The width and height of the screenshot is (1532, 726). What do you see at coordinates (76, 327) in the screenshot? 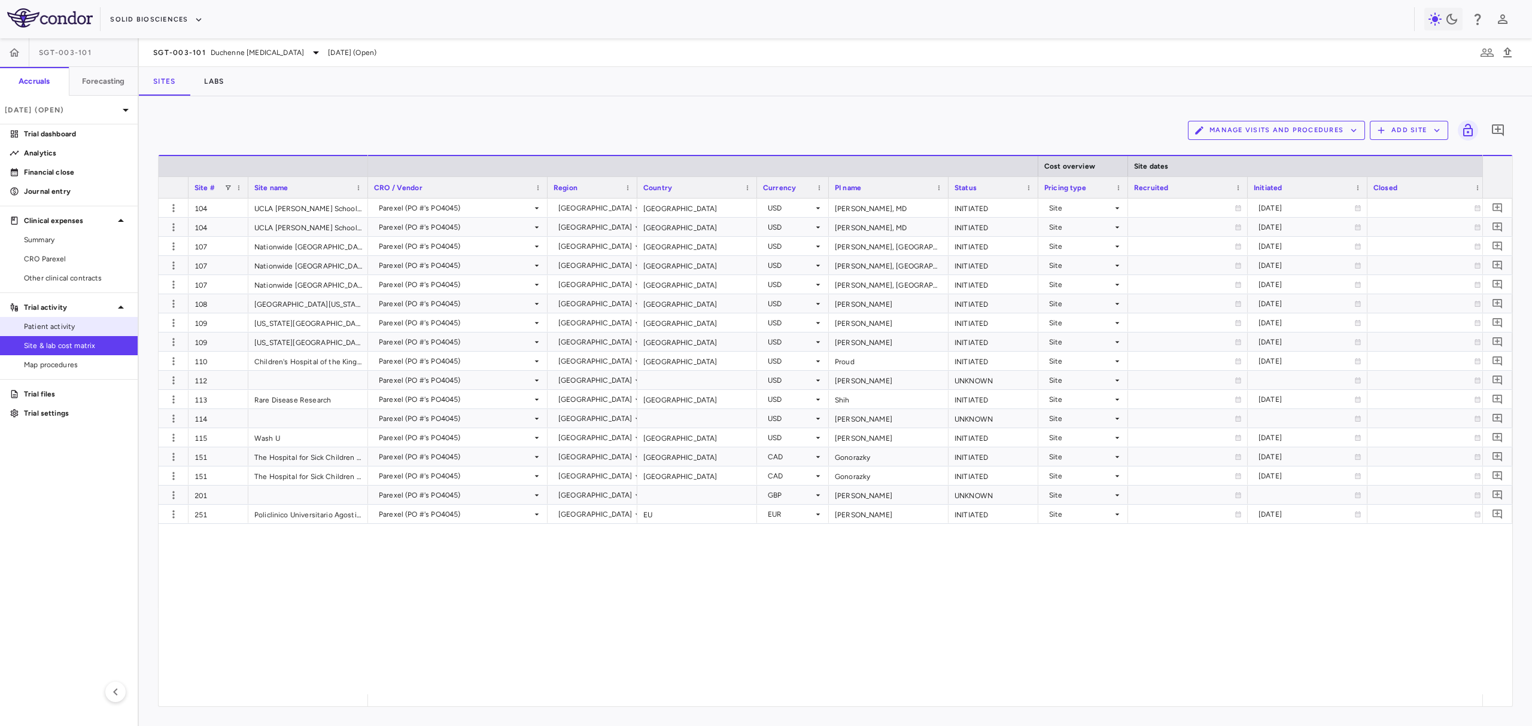
I see `span: Patient activity` at bounding box center [76, 327].